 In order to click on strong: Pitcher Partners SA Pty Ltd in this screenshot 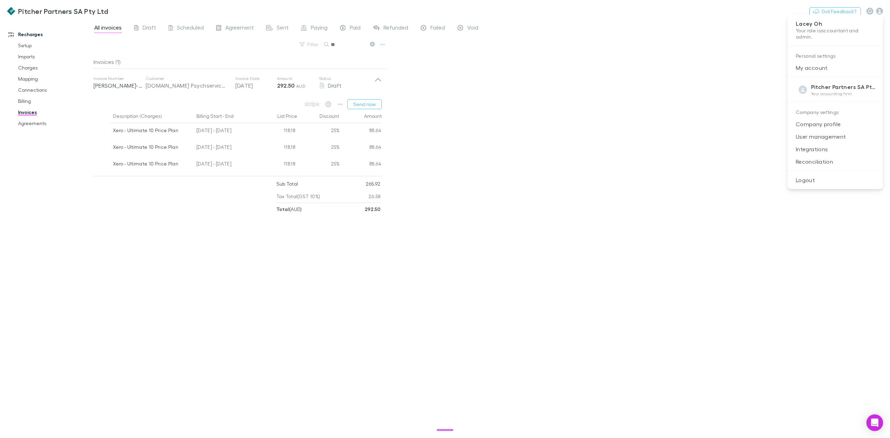, I will do `click(848, 87)`.